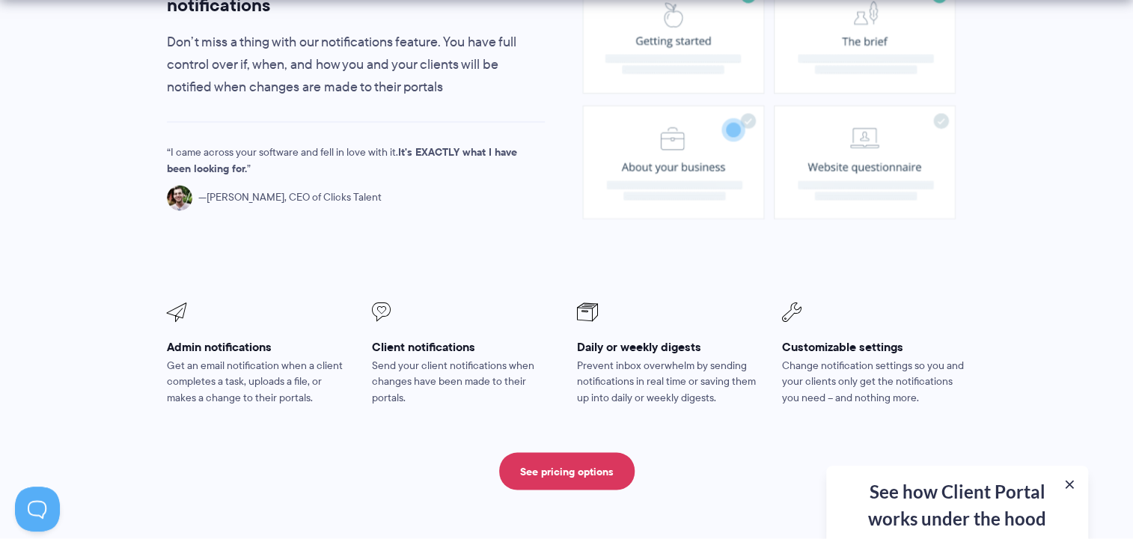  Describe the element at coordinates (259, 382) in the screenshot. I see `p: Get an email notification when a client completes a task, uploads a file, or makes a change to th...` at that location.